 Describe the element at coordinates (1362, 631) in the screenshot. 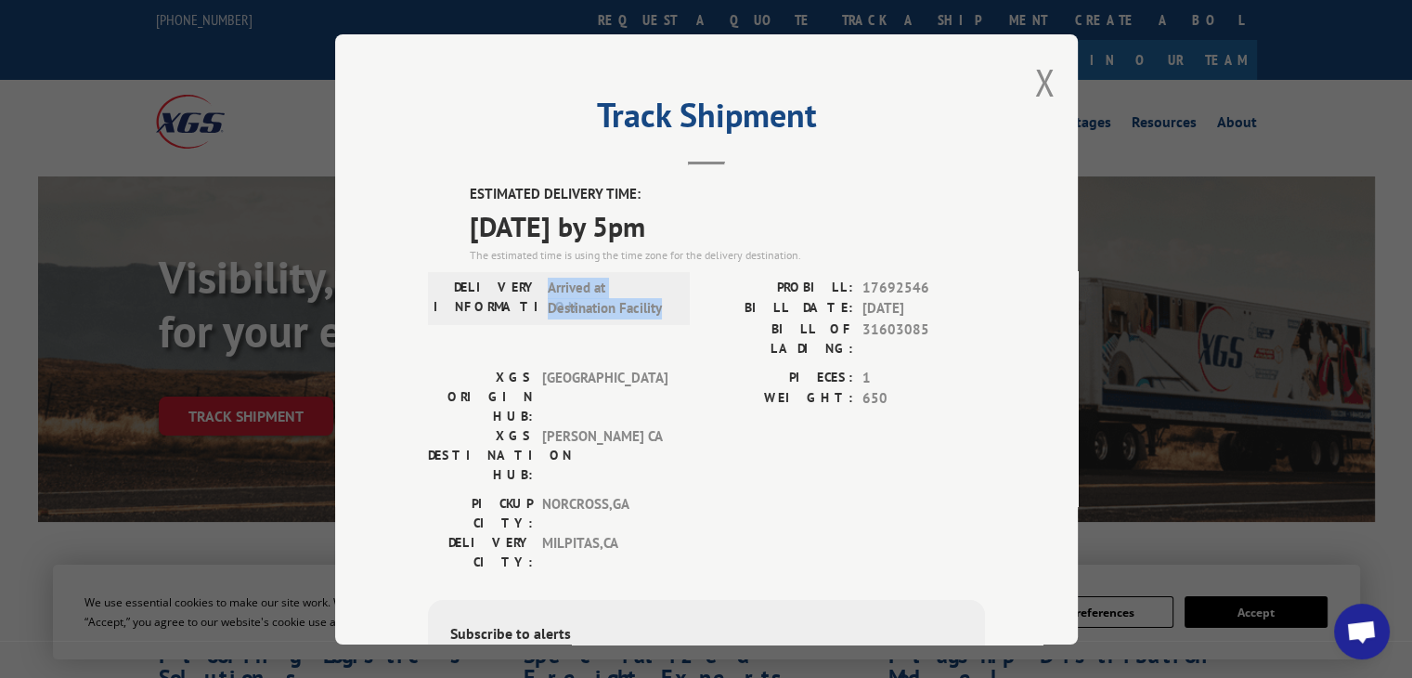

I see `div: Open chat` at that location.